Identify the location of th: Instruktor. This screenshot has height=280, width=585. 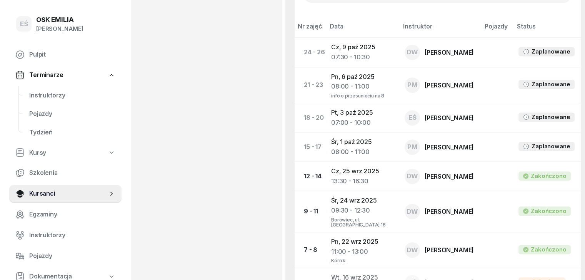
(439, 29).